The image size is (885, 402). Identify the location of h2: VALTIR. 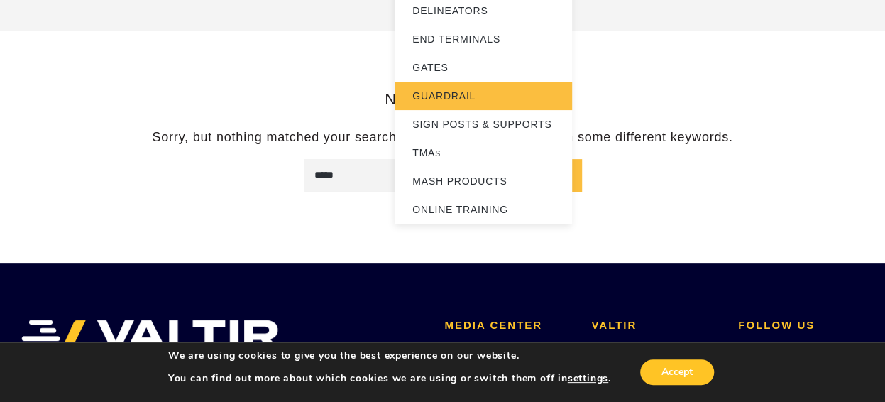
(654, 325).